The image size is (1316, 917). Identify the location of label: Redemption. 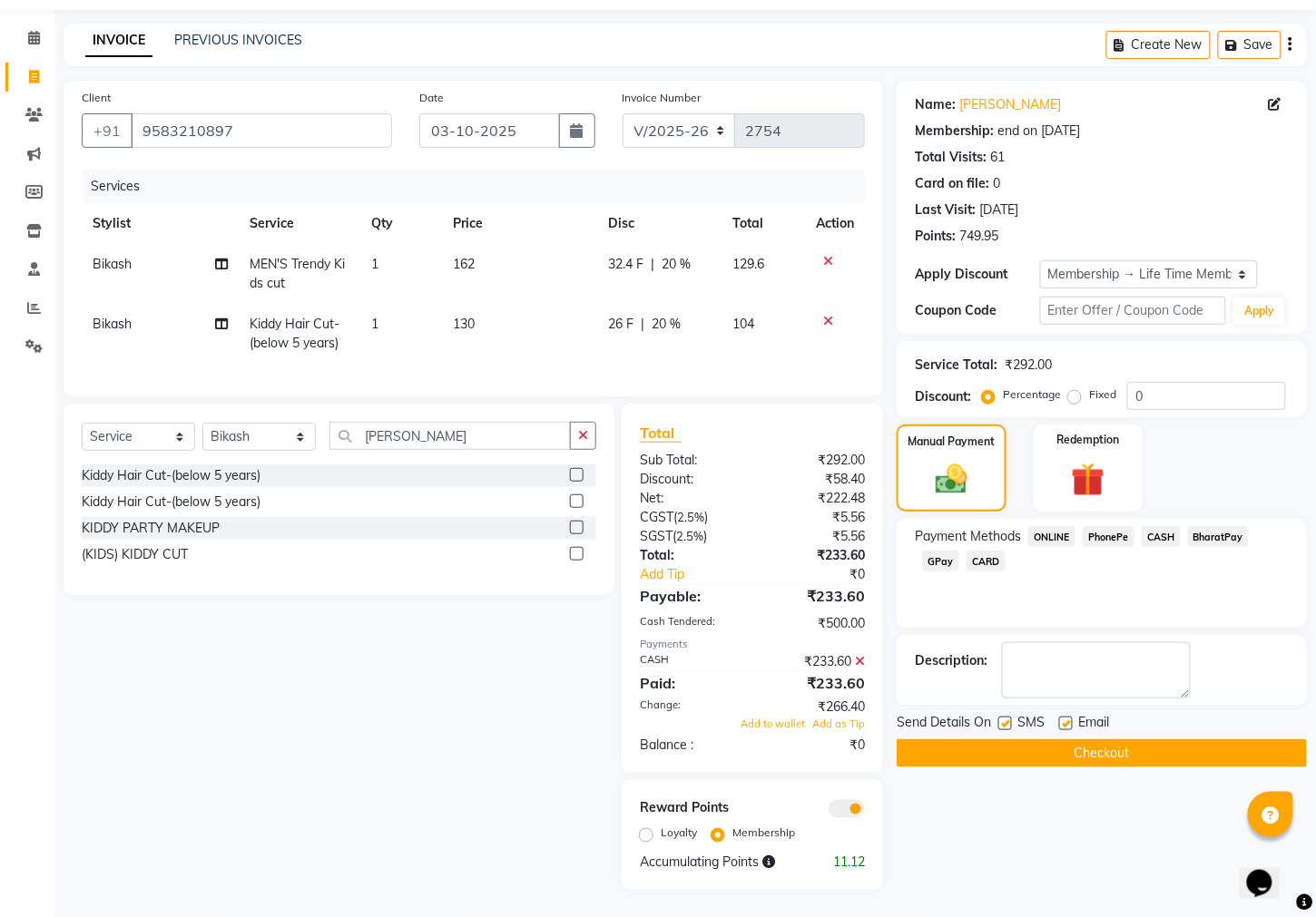
(1087, 440).